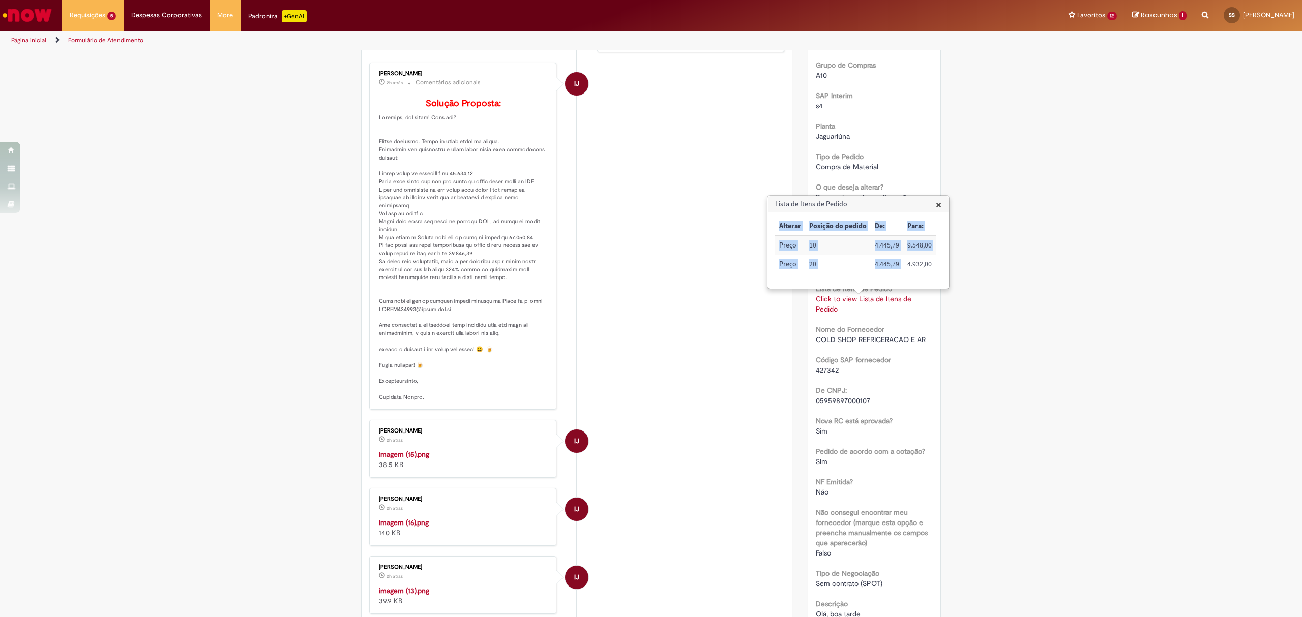 This screenshot has width=1302, height=617. Describe the element at coordinates (463, 528) in the screenshot. I see `div: 140 KB` at that location.